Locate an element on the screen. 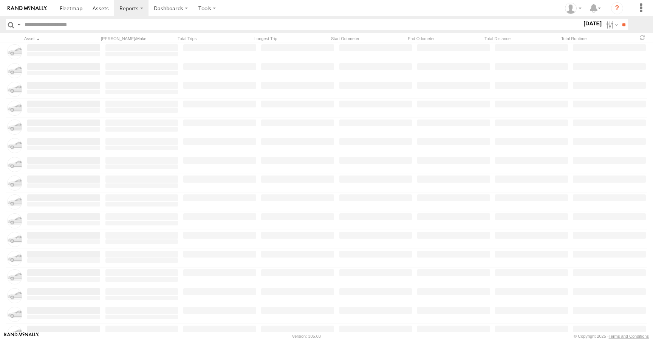 The image size is (653, 340). div: Total Runtime is located at coordinates (597, 39).